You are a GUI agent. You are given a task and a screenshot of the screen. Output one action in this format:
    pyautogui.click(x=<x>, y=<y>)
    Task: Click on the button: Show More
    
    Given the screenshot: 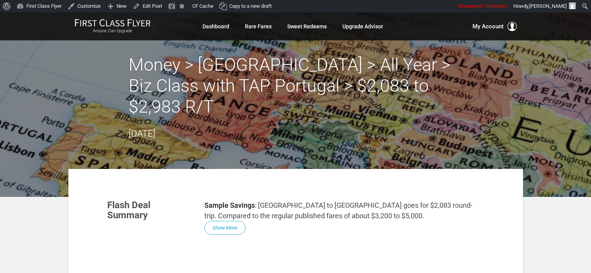 What is the action you would take?
    pyautogui.click(x=225, y=228)
    